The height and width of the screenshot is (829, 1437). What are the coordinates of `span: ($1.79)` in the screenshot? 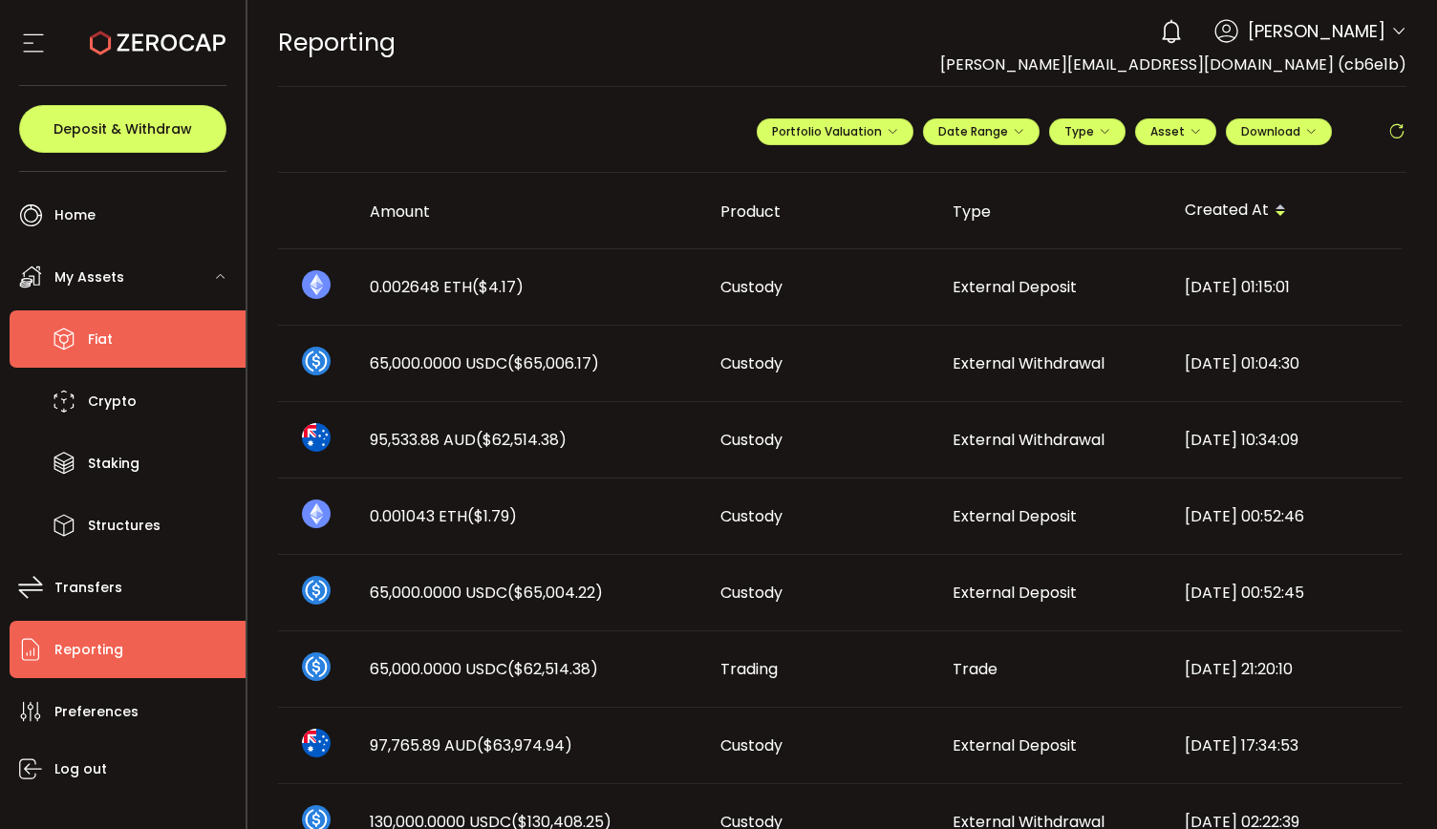 It's located at (492, 516).